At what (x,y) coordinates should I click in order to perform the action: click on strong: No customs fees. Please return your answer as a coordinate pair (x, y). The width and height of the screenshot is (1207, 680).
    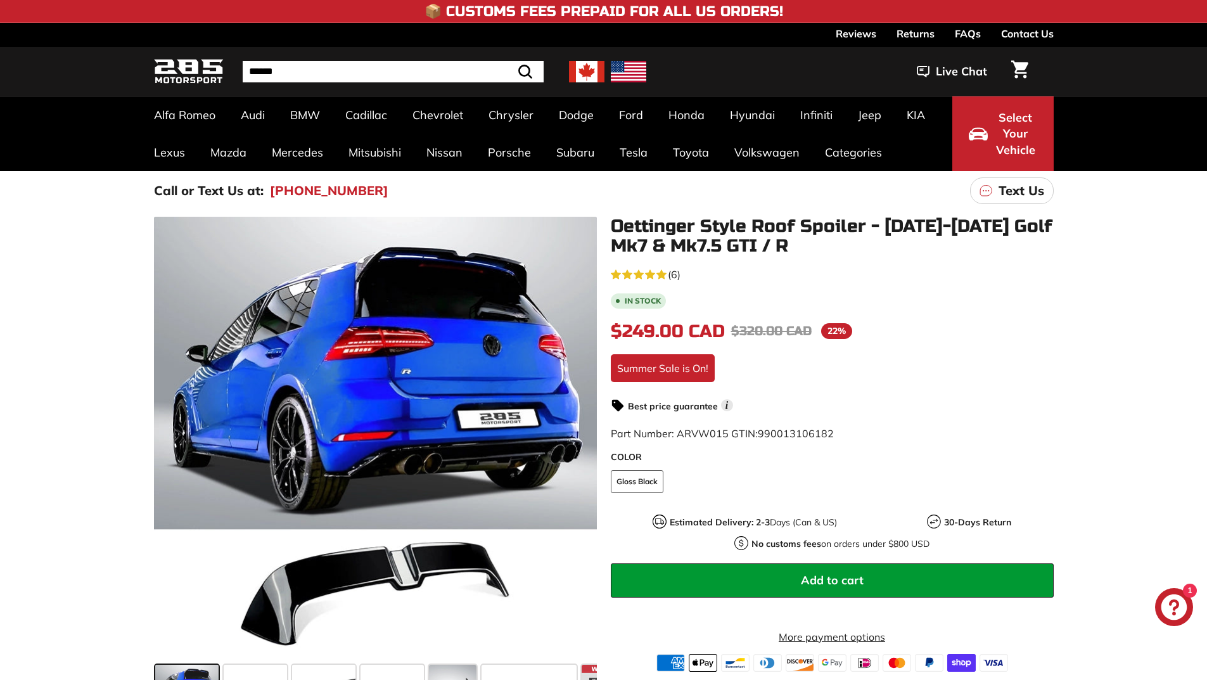
    Looking at the image, I should click on (786, 543).